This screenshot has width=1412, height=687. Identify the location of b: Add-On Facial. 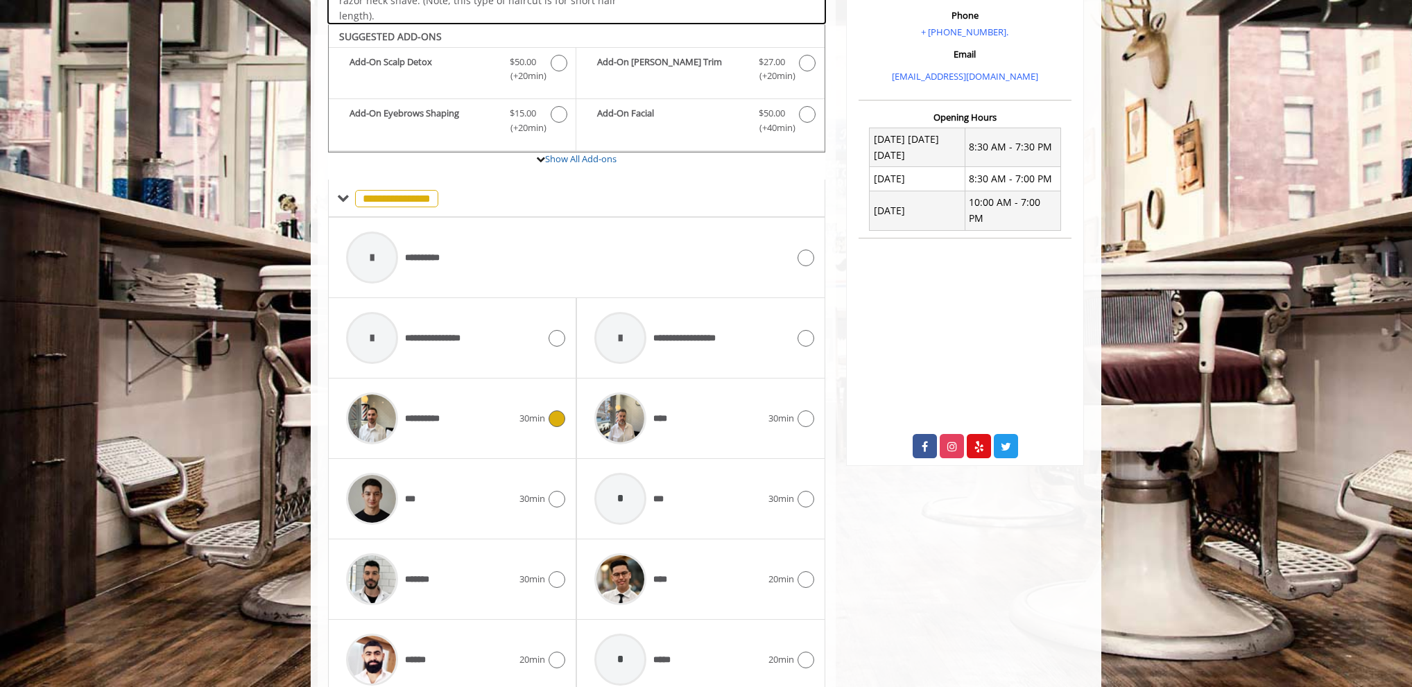
(671, 121).